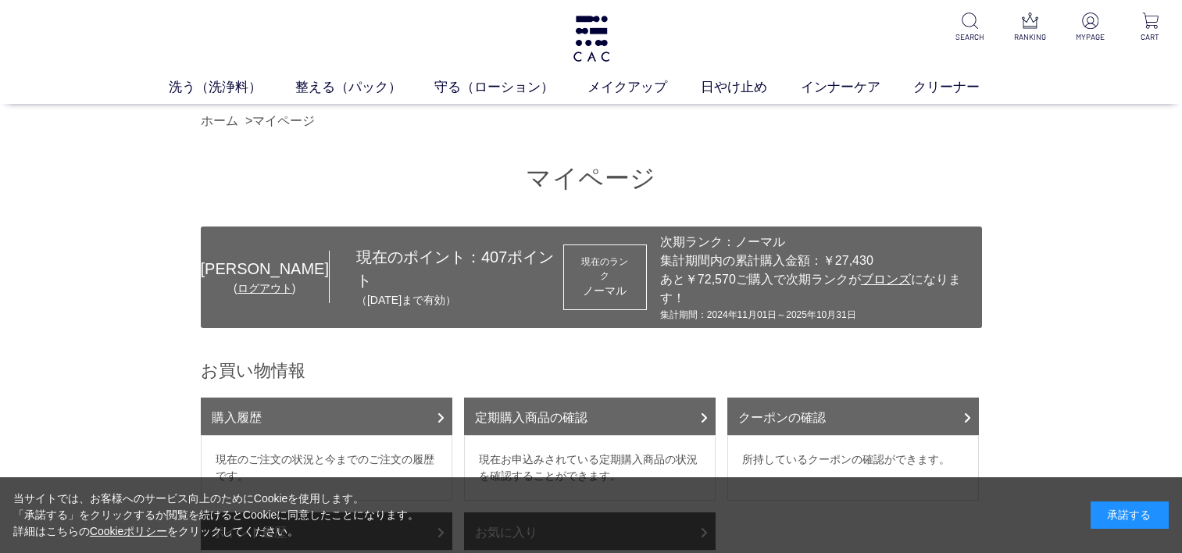  I want to click on a: クーポンの確認, so click(853, 416).